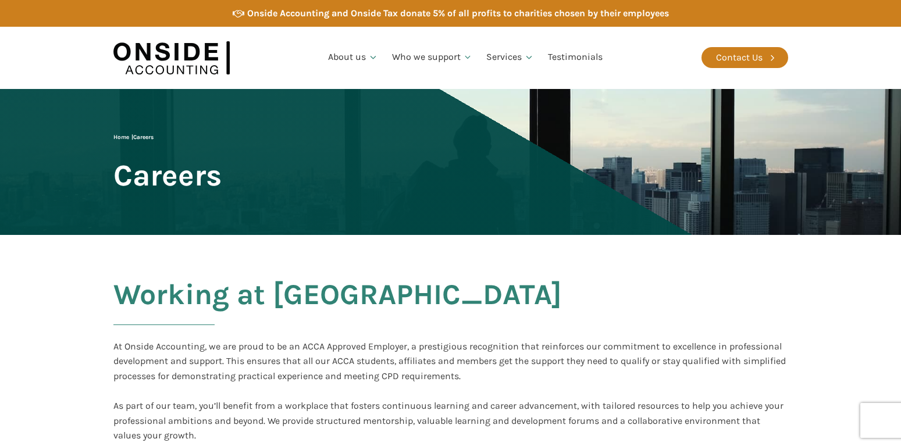 This screenshot has width=901, height=446. Describe the element at coordinates (458, 13) in the screenshot. I see `div: Onside Accounting and Onside Tax donate 5% of all profits to charities chosen by their employees` at that location.